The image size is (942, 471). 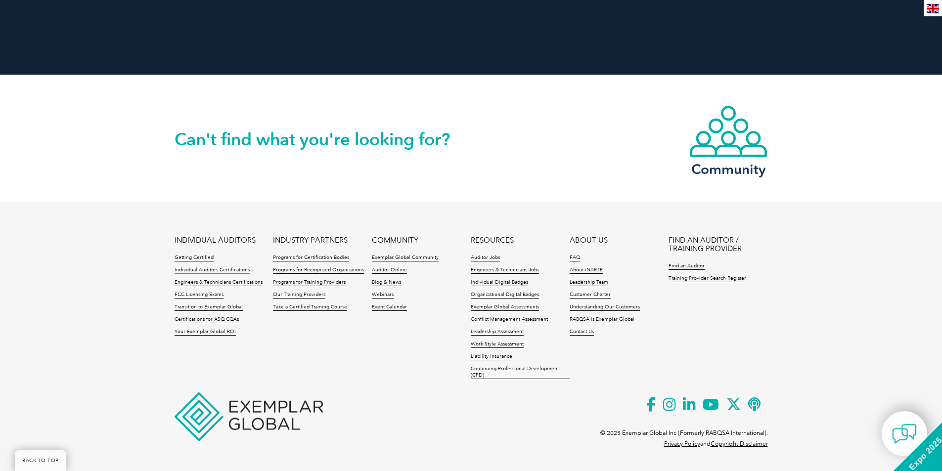 What do you see at coordinates (299, 295) in the screenshot?
I see `a: Our Training Providers` at bounding box center [299, 295].